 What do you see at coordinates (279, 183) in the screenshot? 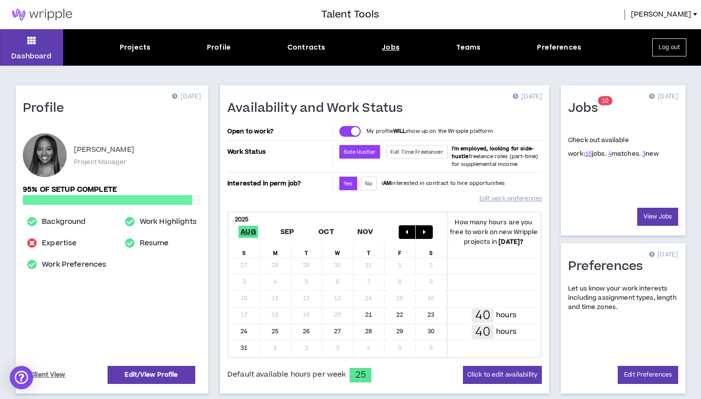
I see `p: Interested in perm job?` at bounding box center [279, 183].